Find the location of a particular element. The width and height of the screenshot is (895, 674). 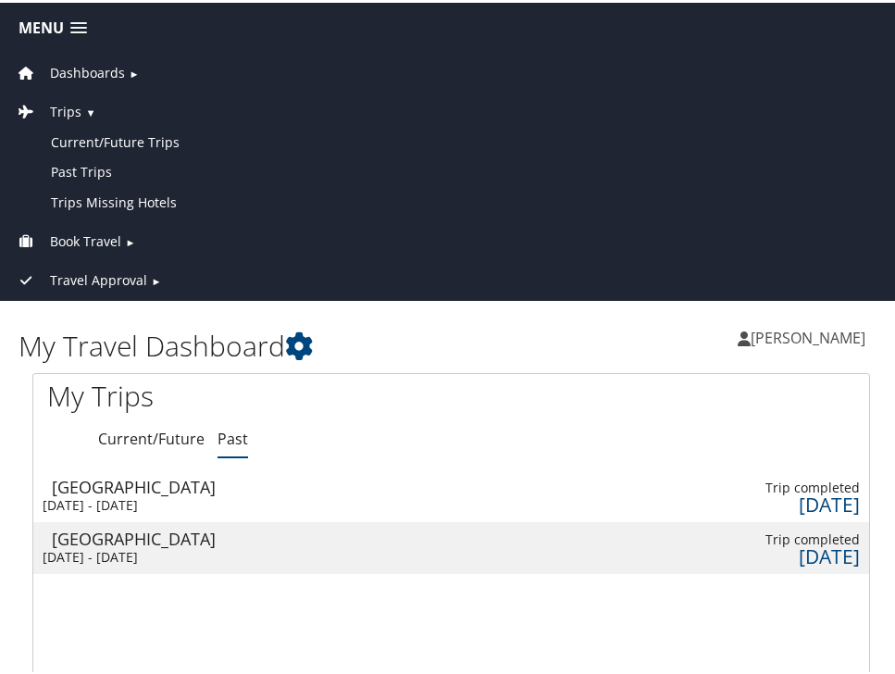

h1: My Trips is located at coordinates (243, 393).